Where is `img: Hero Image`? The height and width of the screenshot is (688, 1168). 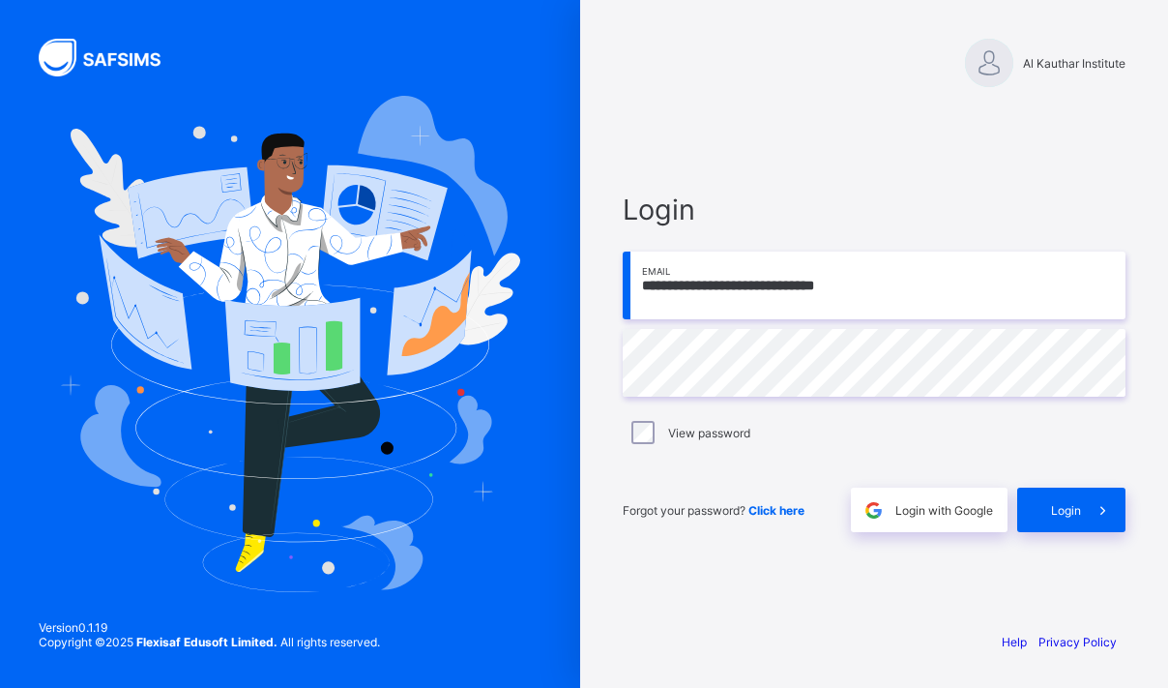 img: Hero Image is located at coordinates (290, 343).